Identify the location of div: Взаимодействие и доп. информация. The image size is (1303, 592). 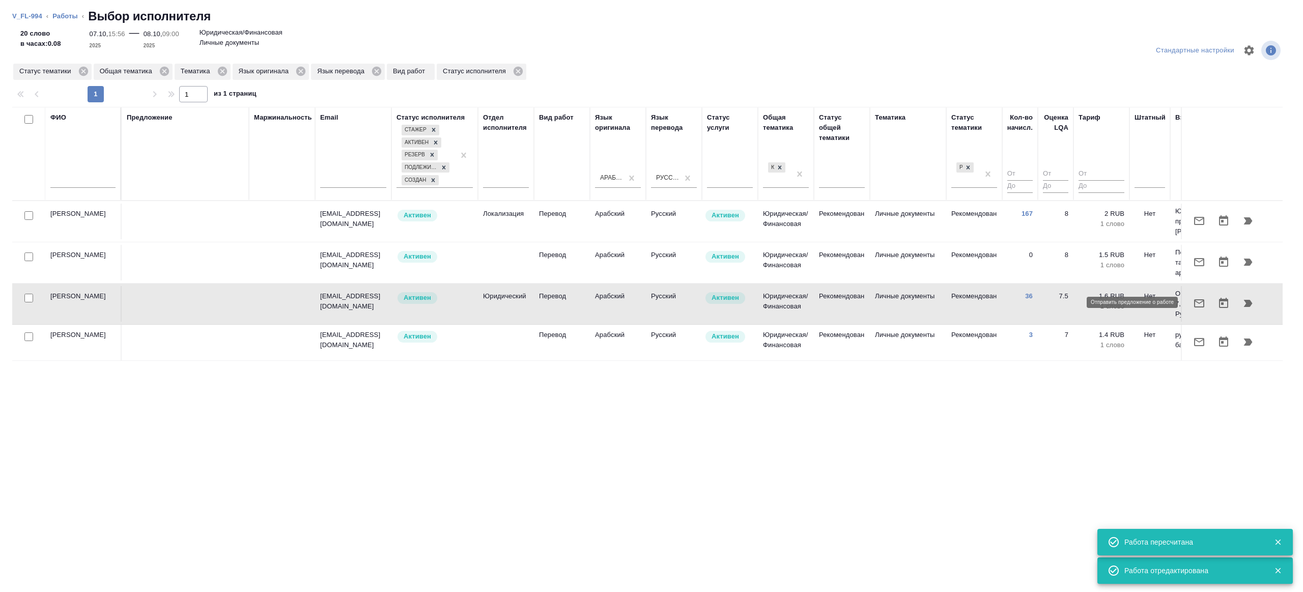
(1236, 118).